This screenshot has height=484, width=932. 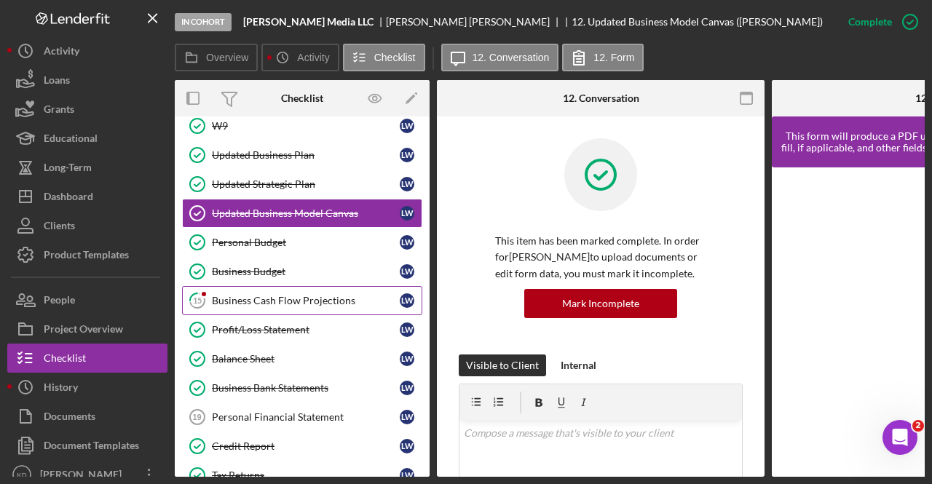 I want to click on button: Overview, so click(x=216, y=58).